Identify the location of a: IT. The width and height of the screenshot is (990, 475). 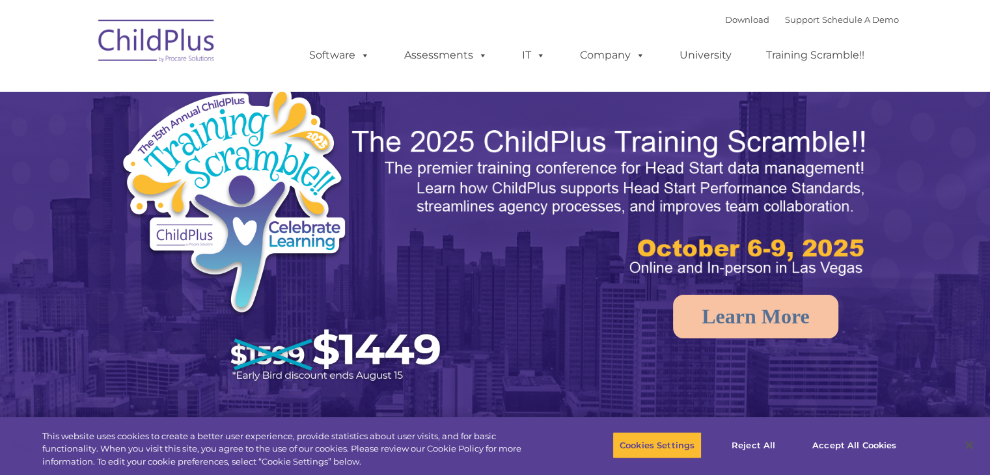
(534, 55).